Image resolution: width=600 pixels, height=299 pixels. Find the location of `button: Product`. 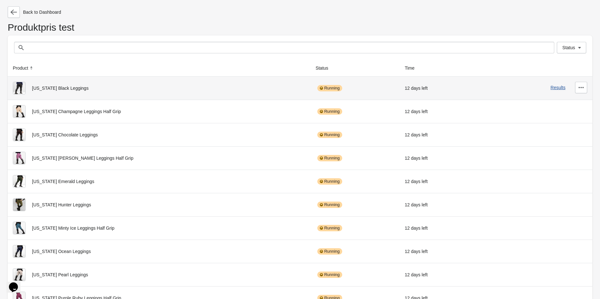

button: Product is located at coordinates (24, 68).